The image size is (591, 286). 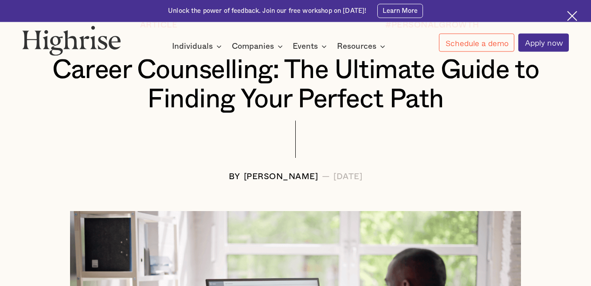 What do you see at coordinates (544, 43) in the screenshot?
I see `a: Apply now` at bounding box center [544, 43].